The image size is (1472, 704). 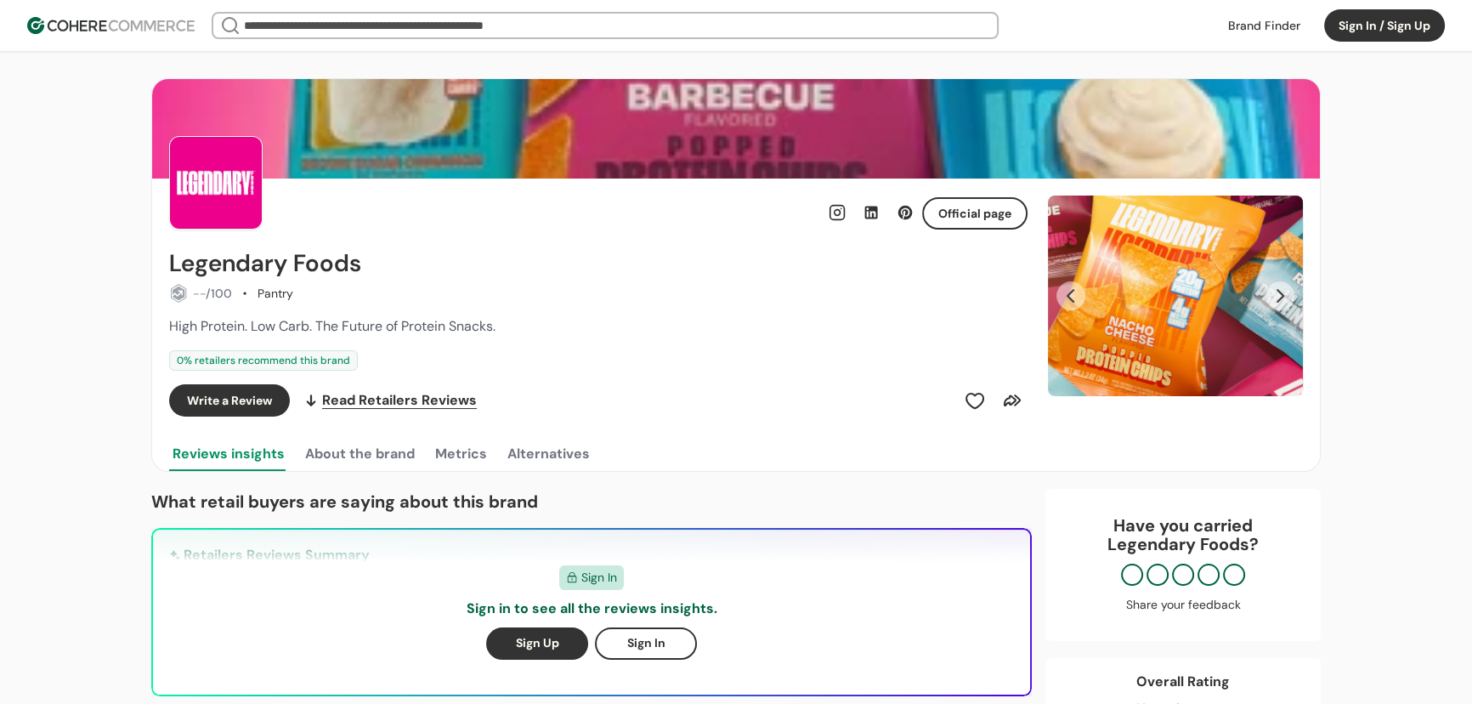 What do you see at coordinates (1280, 296) in the screenshot?
I see `button: Next Slide` at bounding box center [1280, 296].